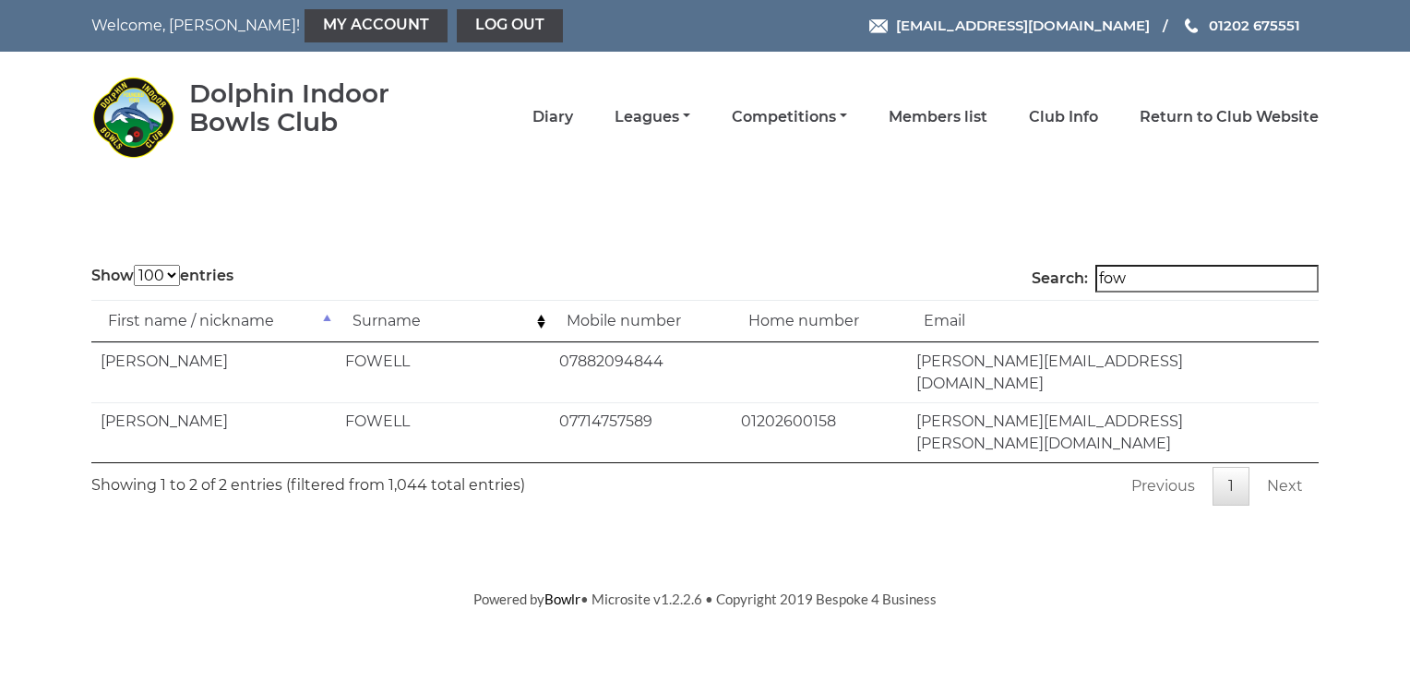 This screenshot has width=1410, height=681. Describe the element at coordinates (1285, 486) in the screenshot. I see `a: Next` at that location.